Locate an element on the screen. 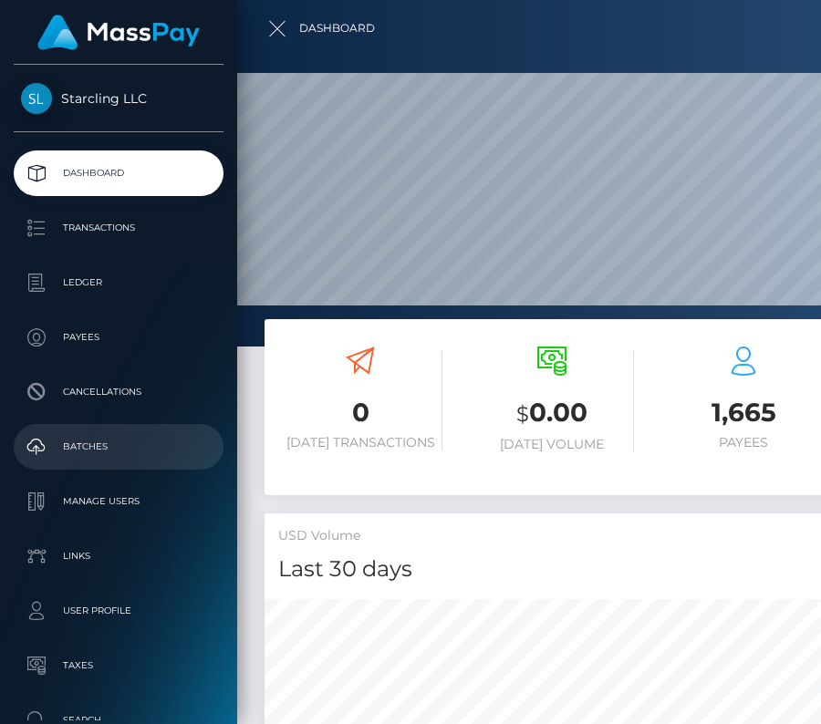 The image size is (821, 724). p: Batches is located at coordinates (119, 447).